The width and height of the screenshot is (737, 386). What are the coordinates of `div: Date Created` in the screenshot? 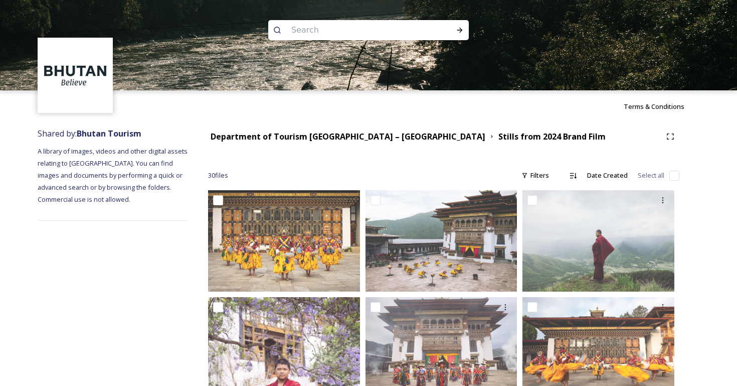 It's located at (607, 175).